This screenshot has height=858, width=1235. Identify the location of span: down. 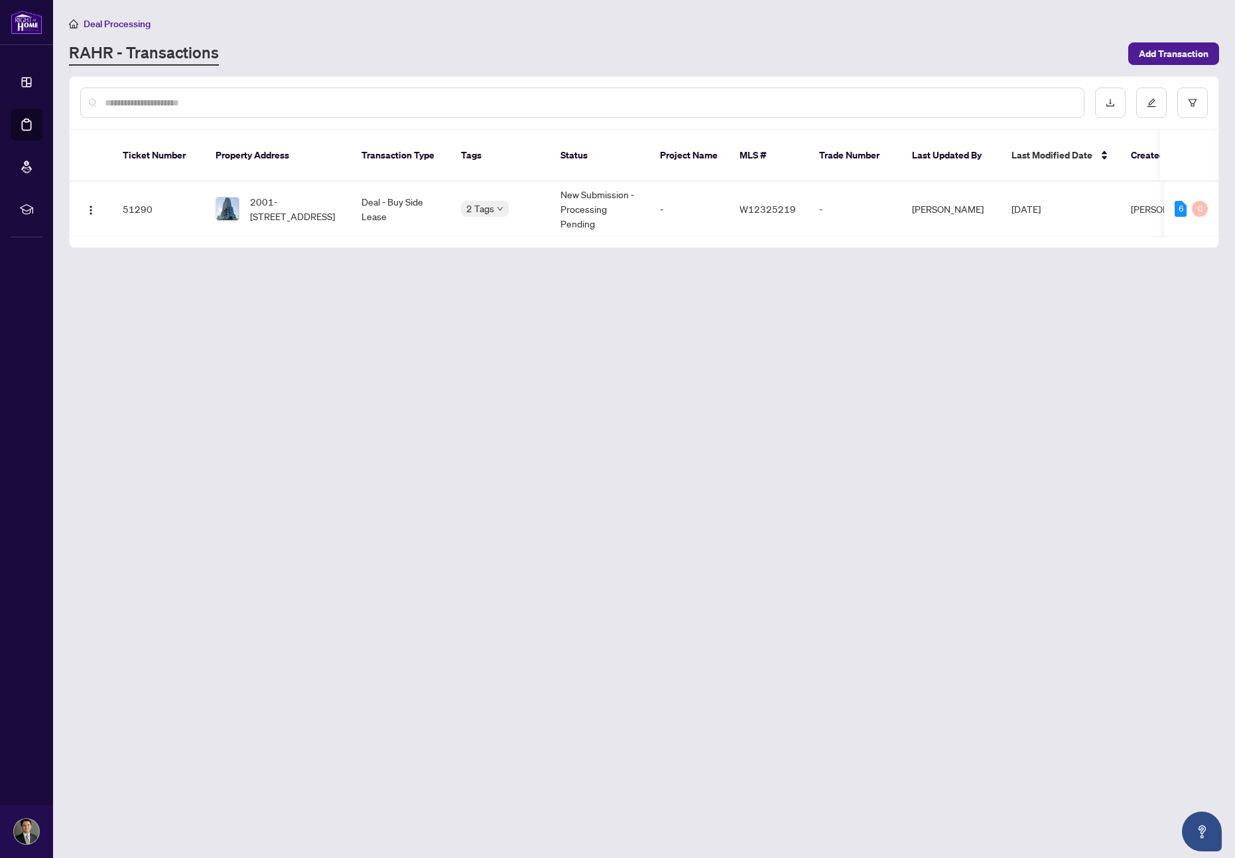
(500, 209).